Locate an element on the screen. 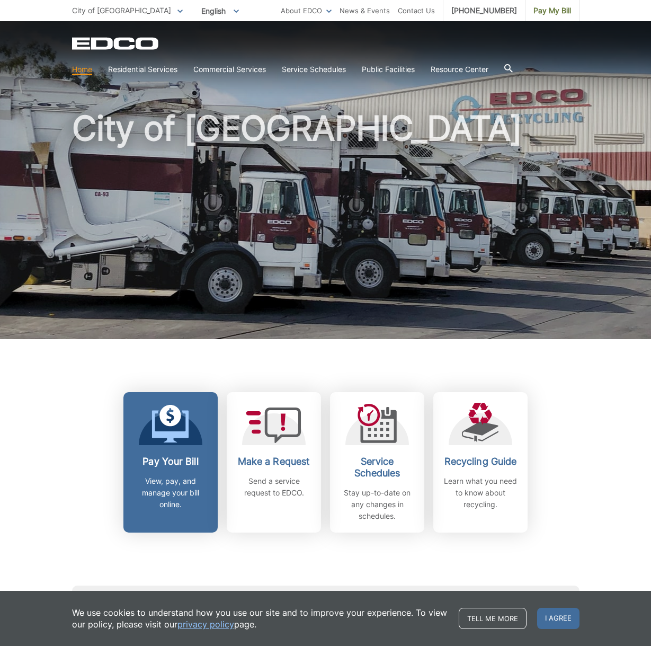  a: Recycling Guide Learn what you need to know about recycling. is located at coordinates (481, 462).